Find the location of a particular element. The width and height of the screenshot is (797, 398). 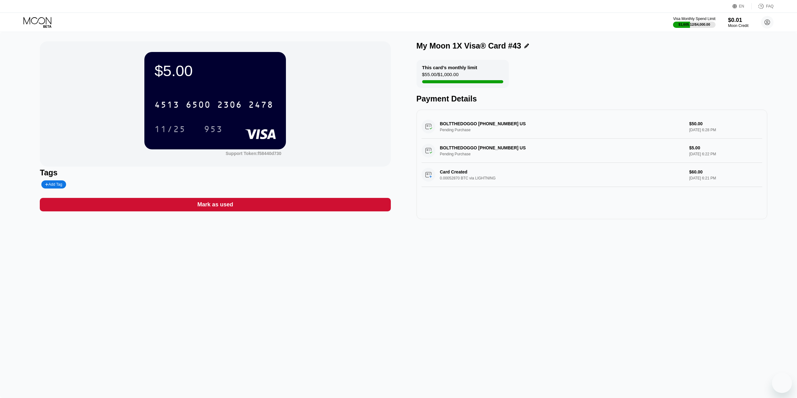

div: This card’s monthly limit is located at coordinates (450, 67).